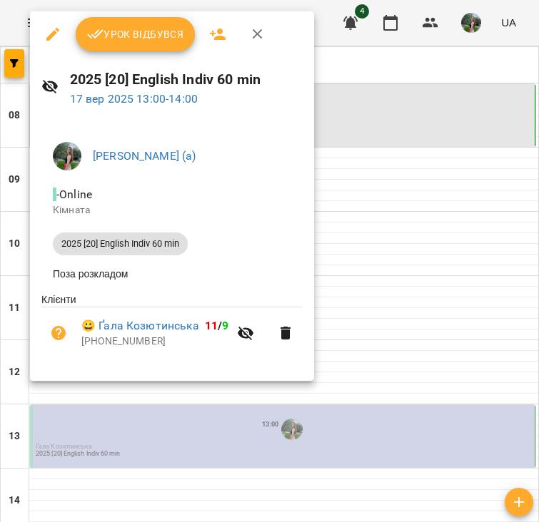 The width and height of the screenshot is (539, 522). Describe the element at coordinates (67, 156) in the screenshot. I see `img: c0e52ca214e23f1dcb7d1c5ba6b1c1a3.jpeg` at that location.